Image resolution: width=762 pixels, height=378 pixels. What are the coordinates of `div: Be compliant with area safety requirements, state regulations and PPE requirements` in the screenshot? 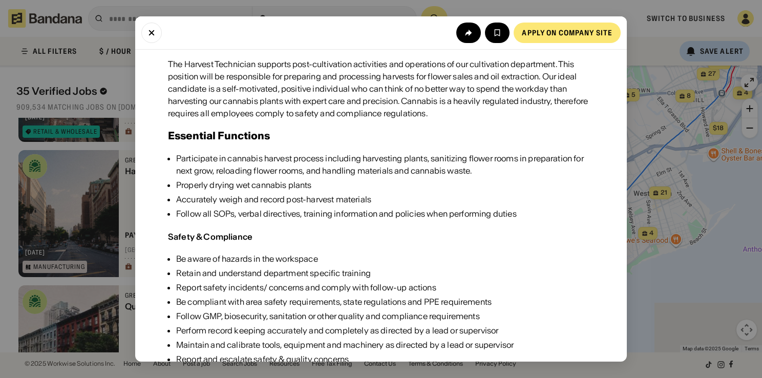 It's located at (345, 302).